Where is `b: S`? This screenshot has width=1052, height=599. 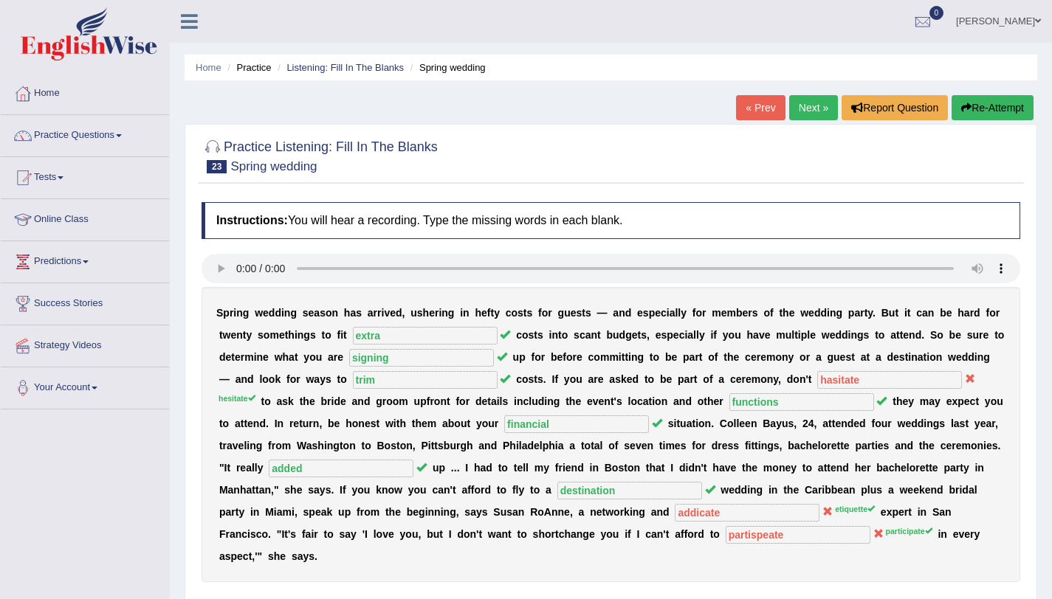 b: S is located at coordinates (219, 313).